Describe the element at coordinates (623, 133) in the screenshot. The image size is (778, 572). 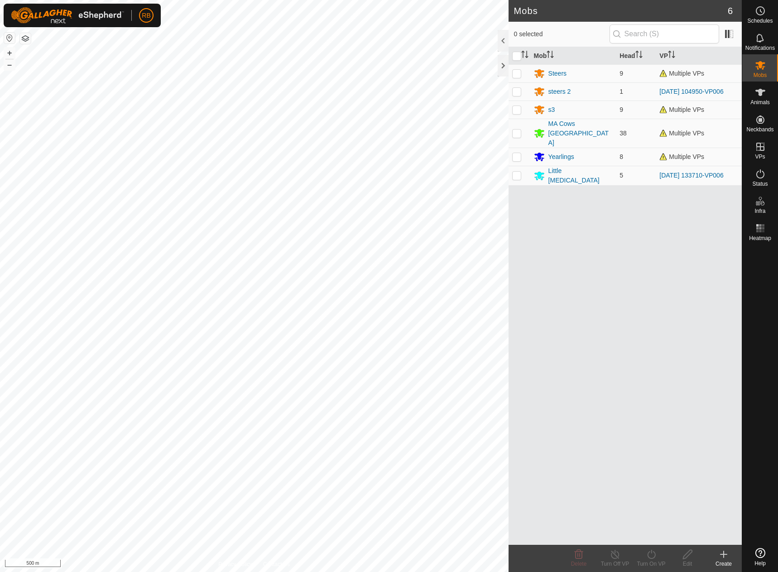
I see `span: 38` at that location.